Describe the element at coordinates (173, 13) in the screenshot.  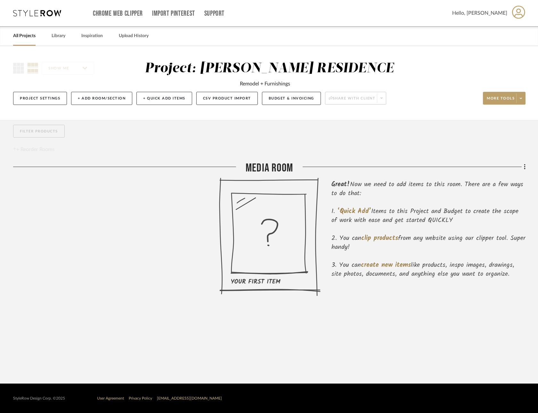
I see `a: Import Pinterest` at that location.